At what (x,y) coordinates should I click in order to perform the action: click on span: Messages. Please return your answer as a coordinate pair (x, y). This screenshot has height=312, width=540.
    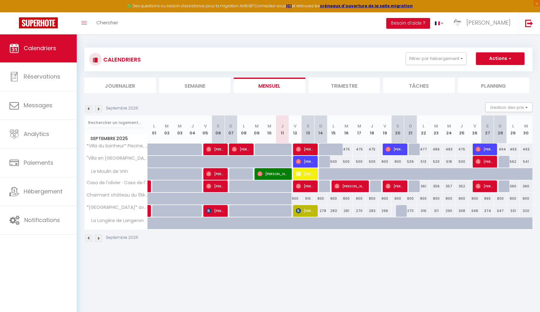
    Looking at the image, I should click on (38, 105).